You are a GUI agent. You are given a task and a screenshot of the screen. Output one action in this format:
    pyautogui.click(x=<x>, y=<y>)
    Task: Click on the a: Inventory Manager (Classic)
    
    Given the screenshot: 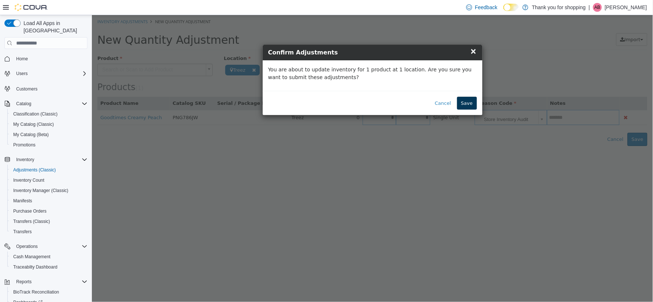 What is the action you would take?
    pyautogui.click(x=41, y=190)
    